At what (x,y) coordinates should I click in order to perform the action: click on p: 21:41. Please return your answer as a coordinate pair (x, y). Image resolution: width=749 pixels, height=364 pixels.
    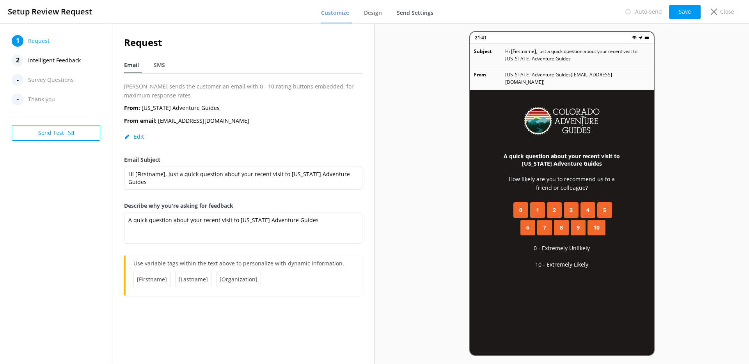
    Looking at the image, I should click on (481, 37).